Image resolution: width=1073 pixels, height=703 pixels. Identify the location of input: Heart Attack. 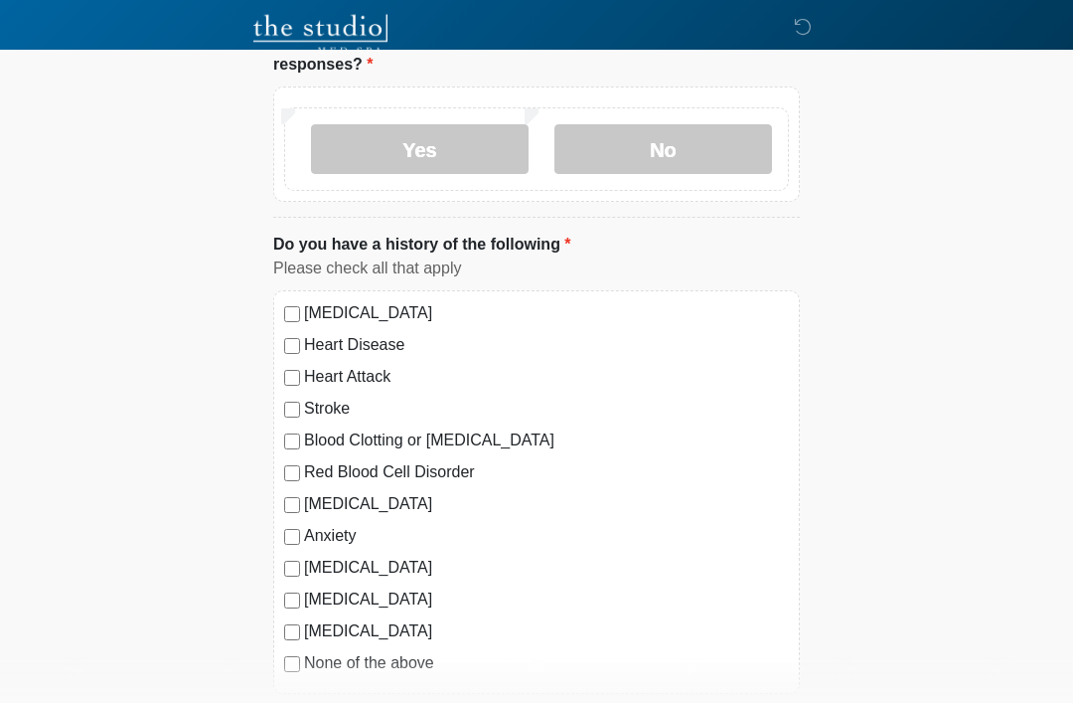
(292, 379).